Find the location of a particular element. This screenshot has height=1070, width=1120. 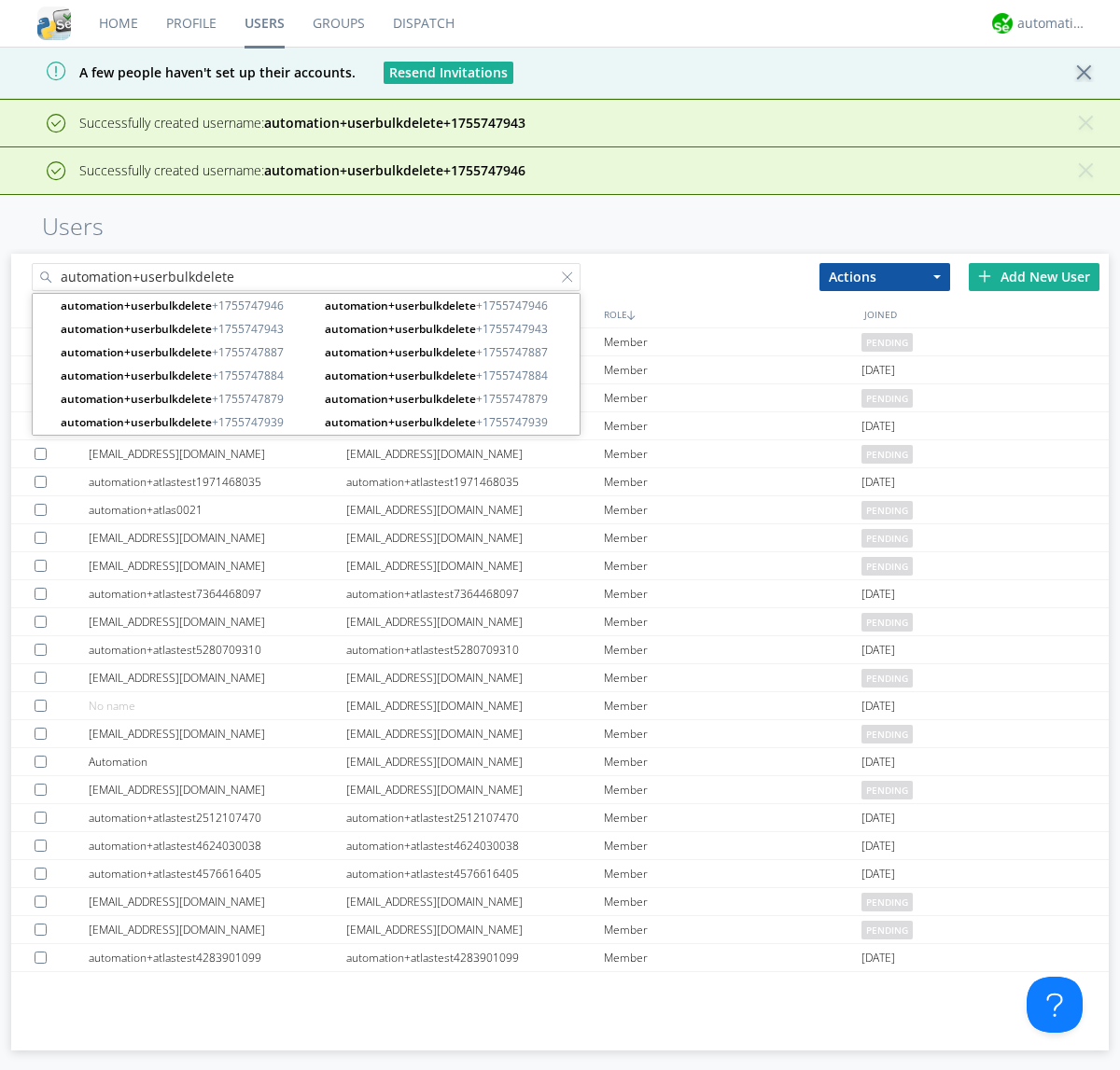

span: No name is located at coordinates (112, 705).